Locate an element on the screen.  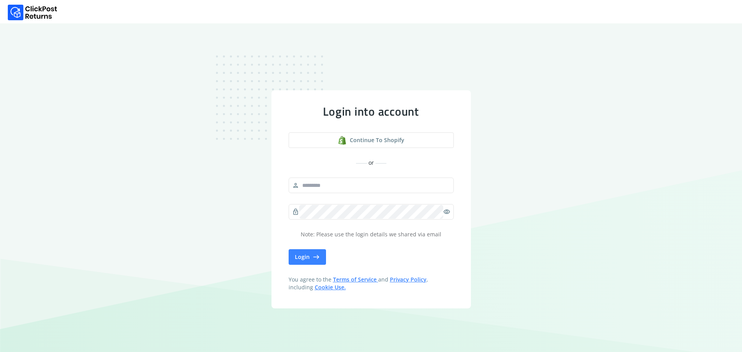
img: Logo is located at coordinates (32, 12).